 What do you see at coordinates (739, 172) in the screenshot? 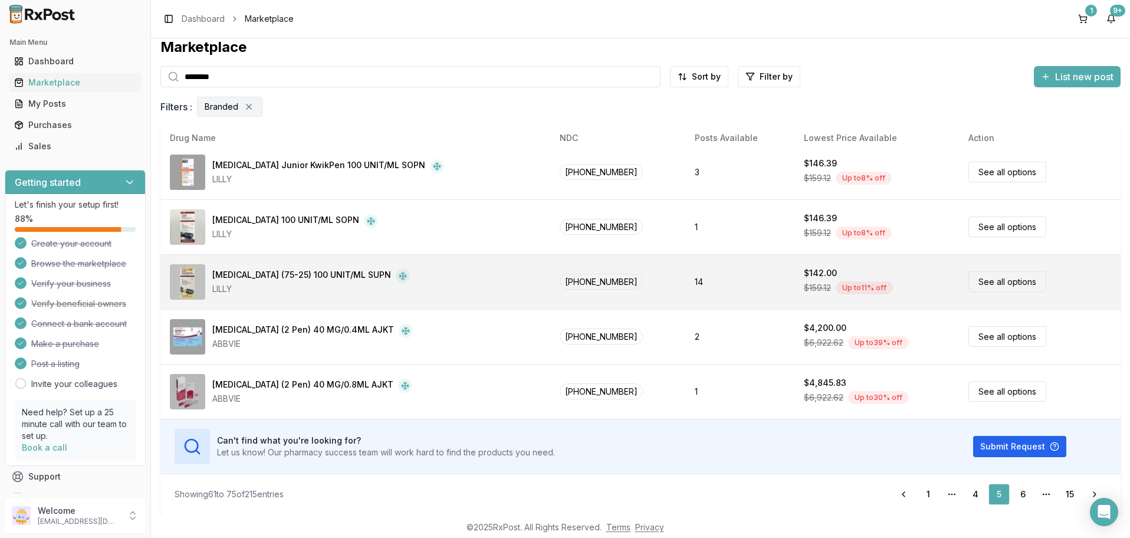
I see `td: 3` at bounding box center [739, 172].